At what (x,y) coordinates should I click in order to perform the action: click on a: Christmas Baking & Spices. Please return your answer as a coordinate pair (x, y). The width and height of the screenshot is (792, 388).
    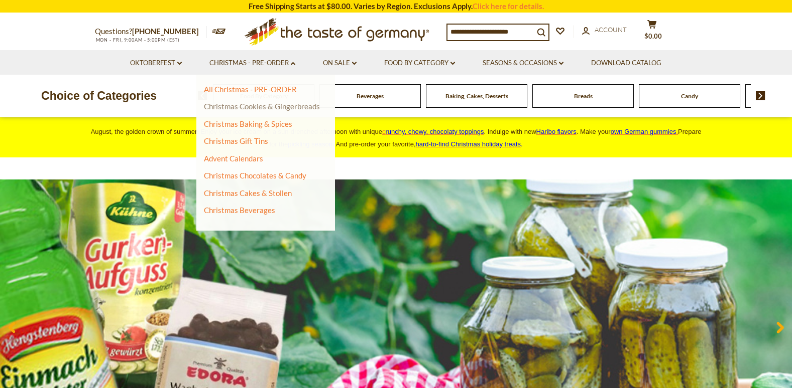
    Looking at the image, I should click on (248, 124).